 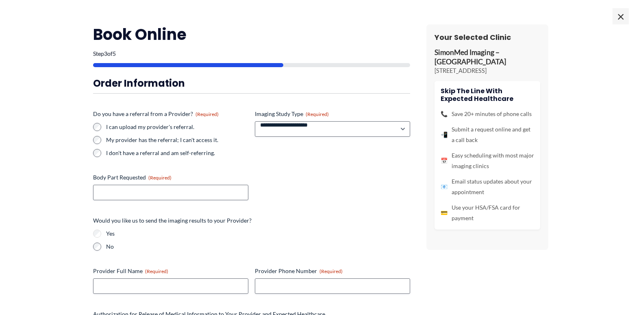 I want to click on label: Body Part Requested, so click(x=171, y=177).